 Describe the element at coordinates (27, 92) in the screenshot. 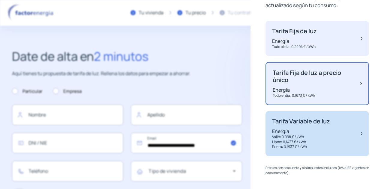

I see `label: Particular` at that location.